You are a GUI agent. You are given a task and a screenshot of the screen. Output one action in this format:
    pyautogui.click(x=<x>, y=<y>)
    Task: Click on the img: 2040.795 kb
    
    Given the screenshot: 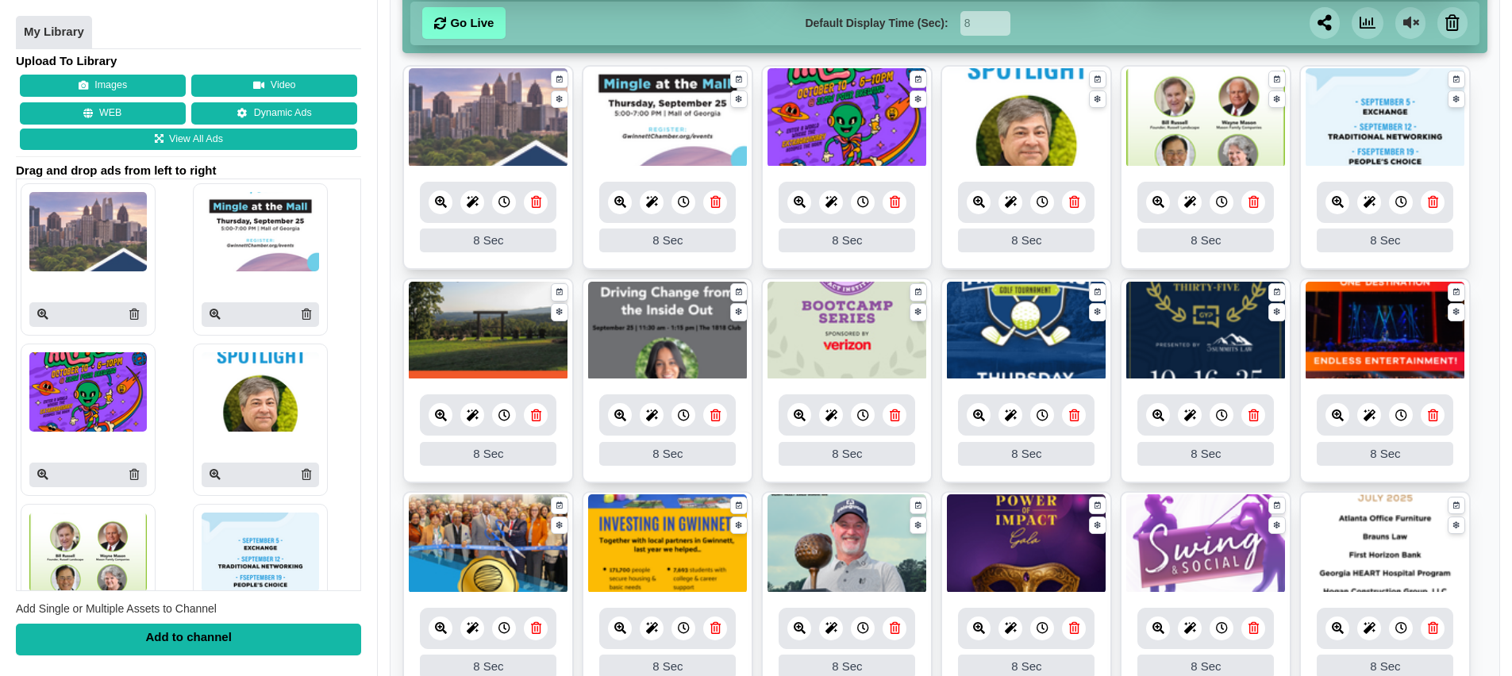 What is the action you would take?
    pyautogui.click(x=1205, y=117)
    